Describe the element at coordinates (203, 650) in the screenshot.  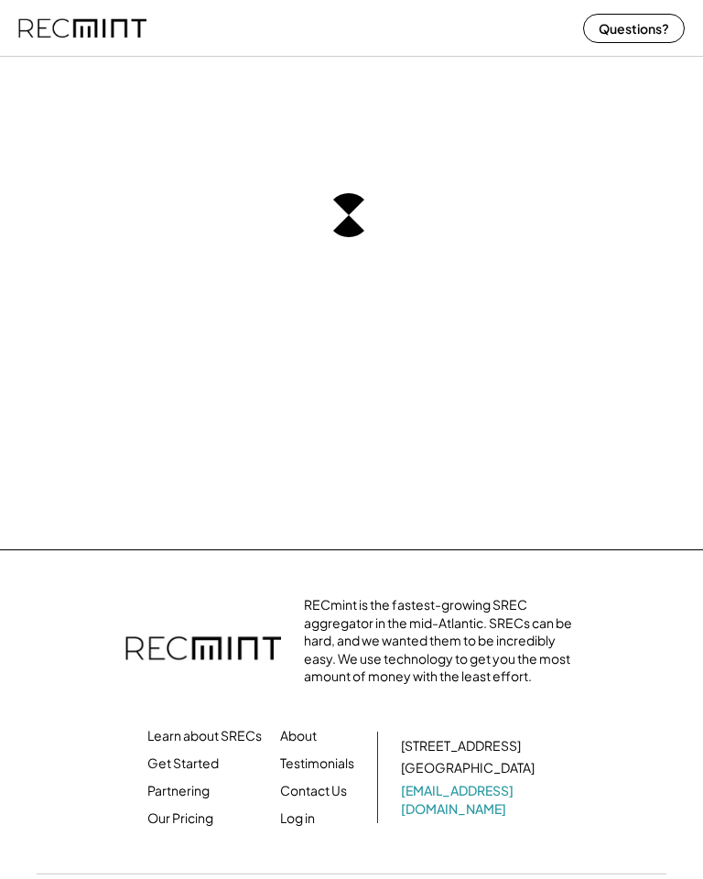
I see `img: recmint-logotype%403x.png` at that location.